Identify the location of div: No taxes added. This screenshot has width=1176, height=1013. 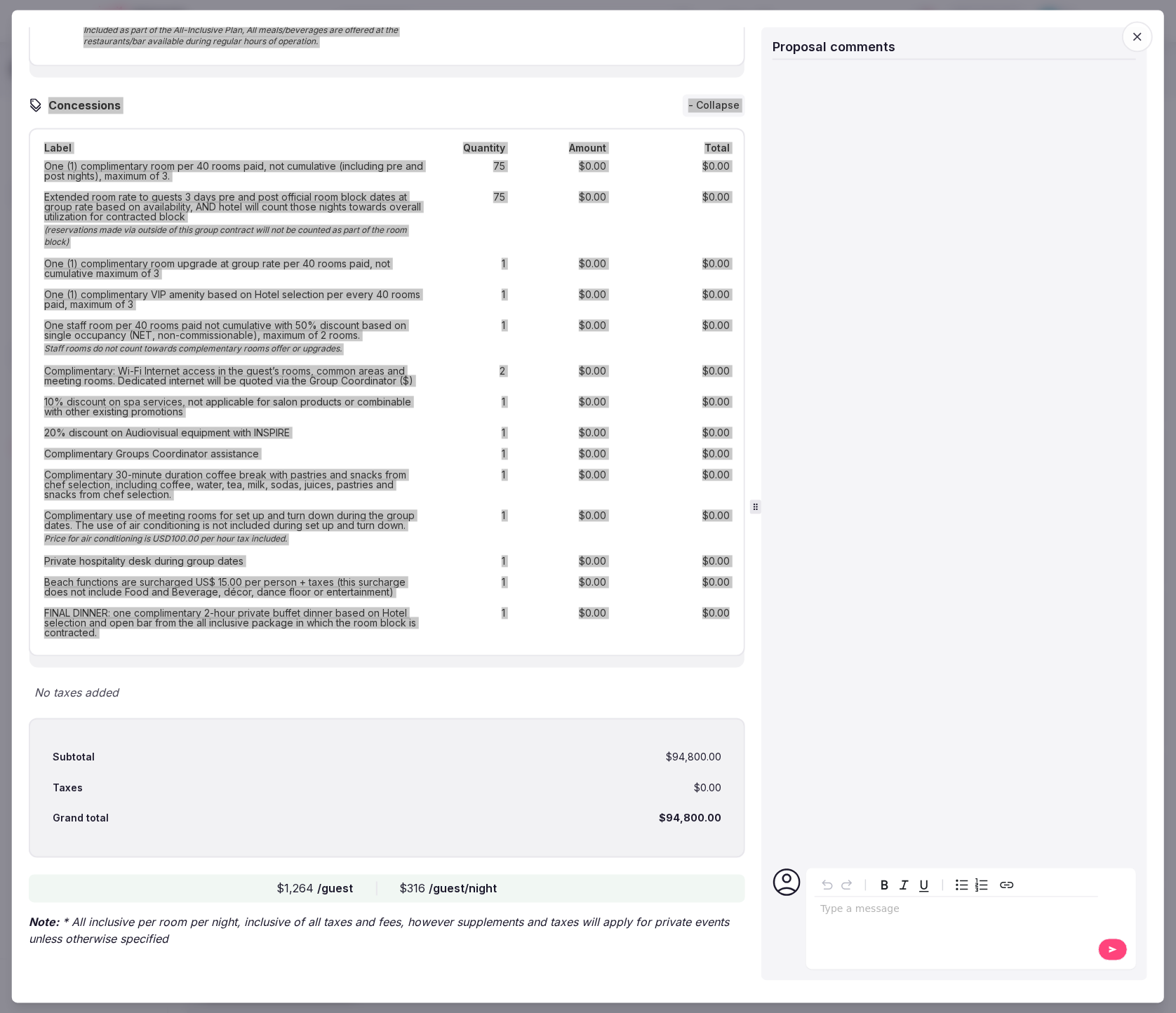
(387, 693).